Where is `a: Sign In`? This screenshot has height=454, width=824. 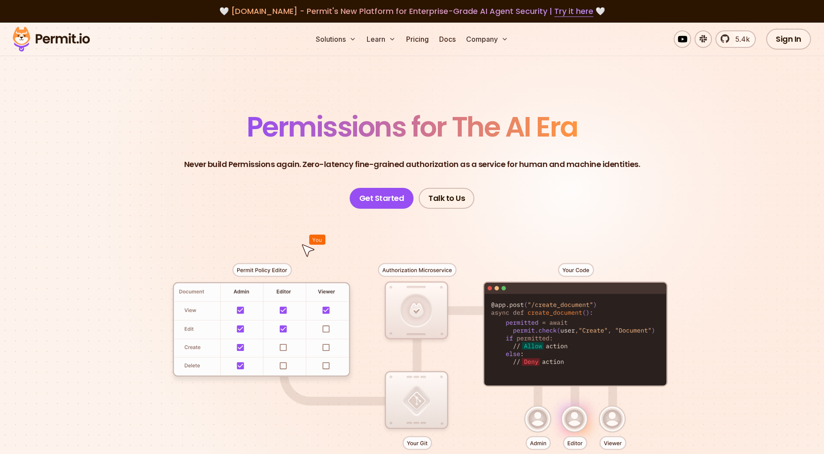
a: Sign In is located at coordinates (789, 39).